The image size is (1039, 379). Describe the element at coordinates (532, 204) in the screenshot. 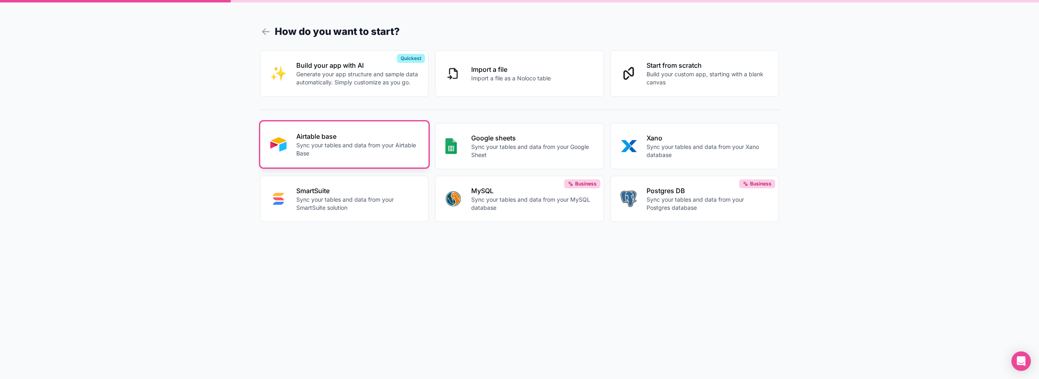

I see `p: Sync your tables and data from your MySQL database` at that location.